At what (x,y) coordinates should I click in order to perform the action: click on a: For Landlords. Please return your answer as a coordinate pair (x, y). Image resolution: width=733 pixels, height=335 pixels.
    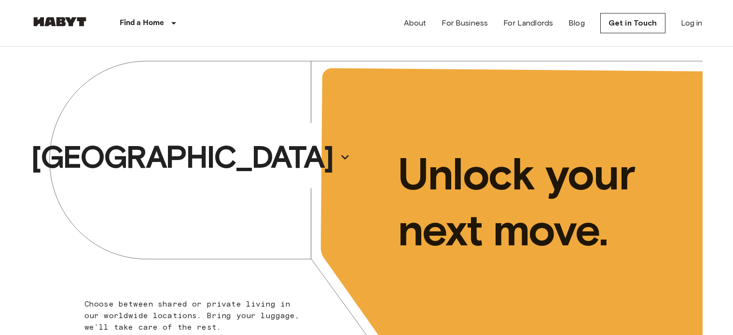
    Looking at the image, I should click on (528, 23).